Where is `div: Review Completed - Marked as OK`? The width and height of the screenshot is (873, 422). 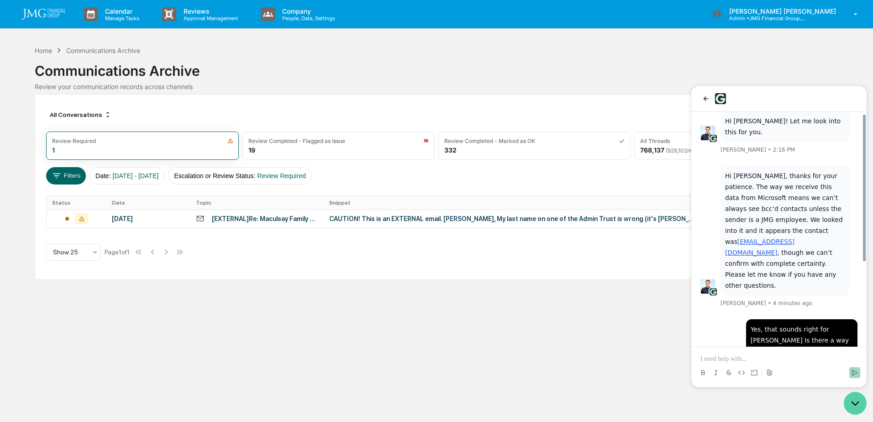 div: Review Completed - Marked as OK is located at coordinates (489, 141).